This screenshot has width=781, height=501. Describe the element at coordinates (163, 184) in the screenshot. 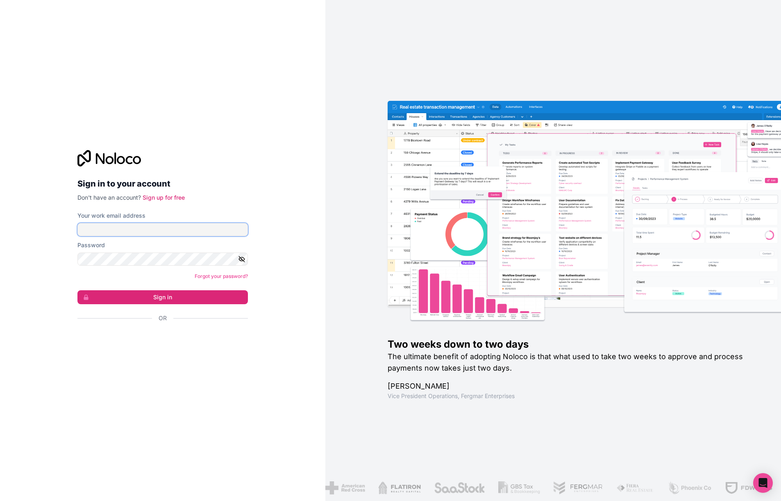

I see `h2: Sign in to your account` at that location.